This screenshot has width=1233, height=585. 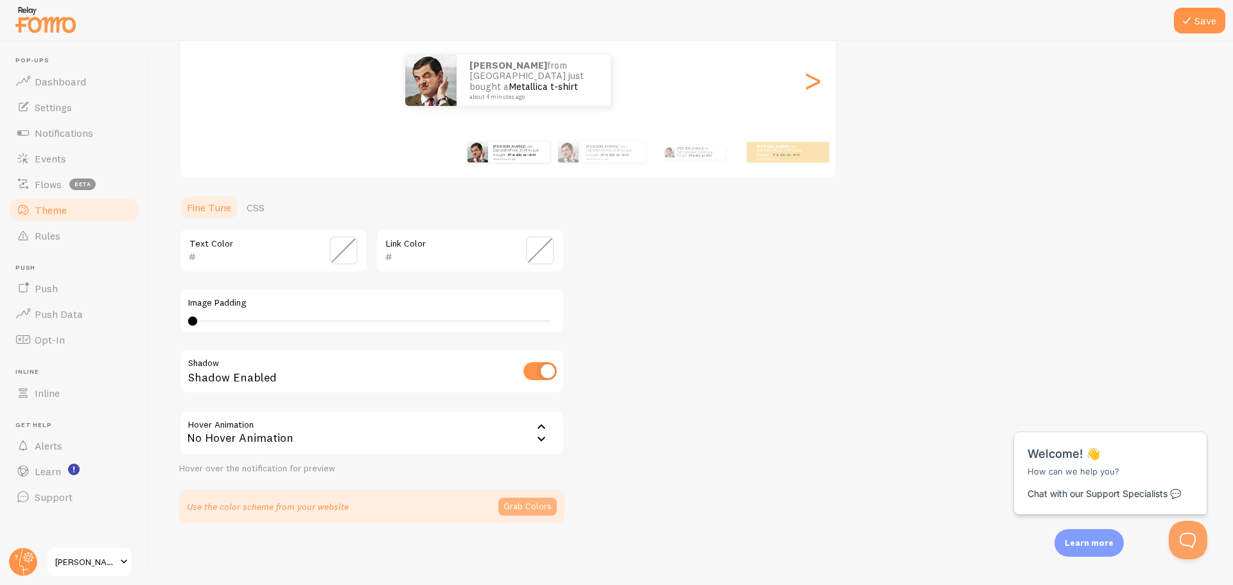 What do you see at coordinates (74, 340) in the screenshot?
I see `a: Opt-In` at bounding box center [74, 340].